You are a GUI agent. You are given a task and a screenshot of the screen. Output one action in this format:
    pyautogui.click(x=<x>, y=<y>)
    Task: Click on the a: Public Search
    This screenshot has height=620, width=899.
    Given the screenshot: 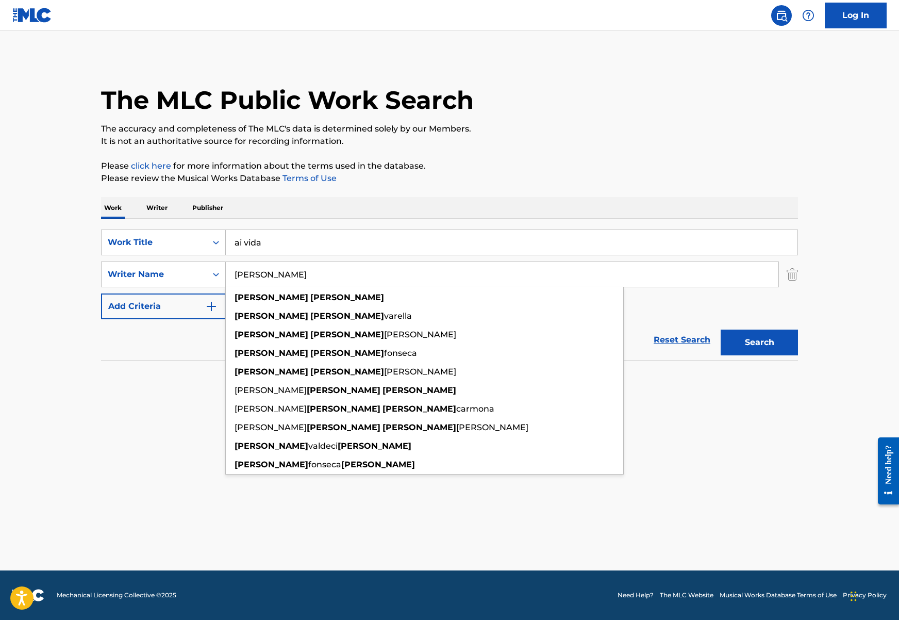 What is the action you would take?
    pyautogui.click(x=781, y=15)
    